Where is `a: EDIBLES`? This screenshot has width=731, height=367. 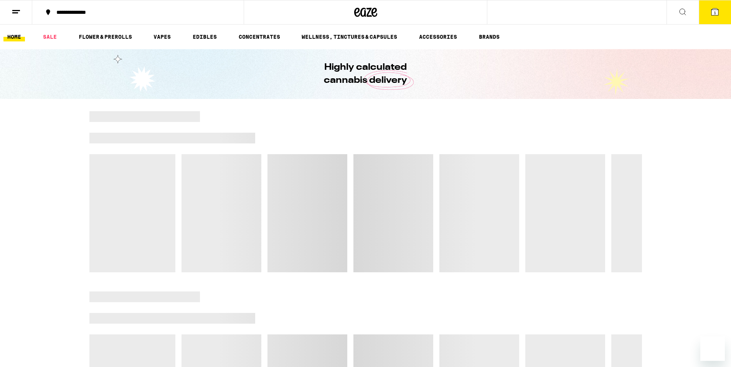 a: EDIBLES is located at coordinates (205, 37).